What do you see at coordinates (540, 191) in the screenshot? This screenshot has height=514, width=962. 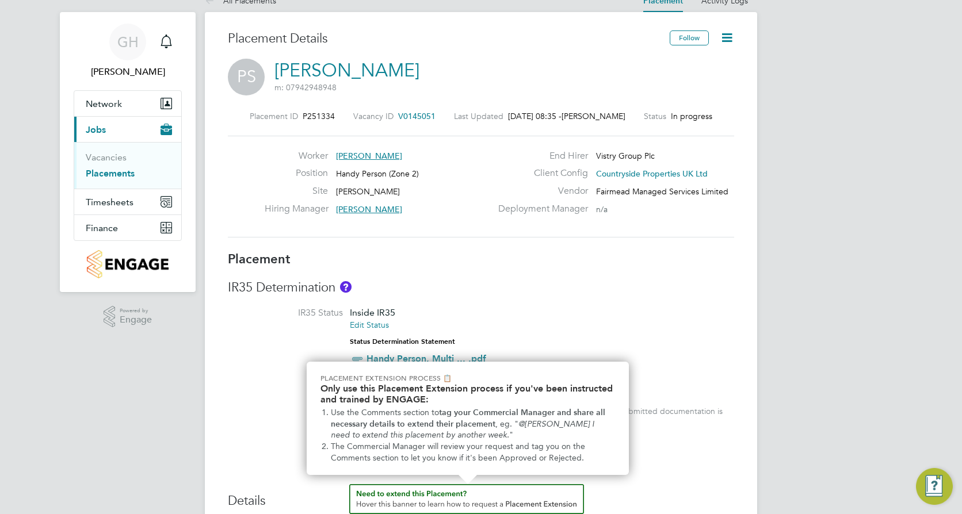 I see `label: Vendor` at bounding box center [540, 191].